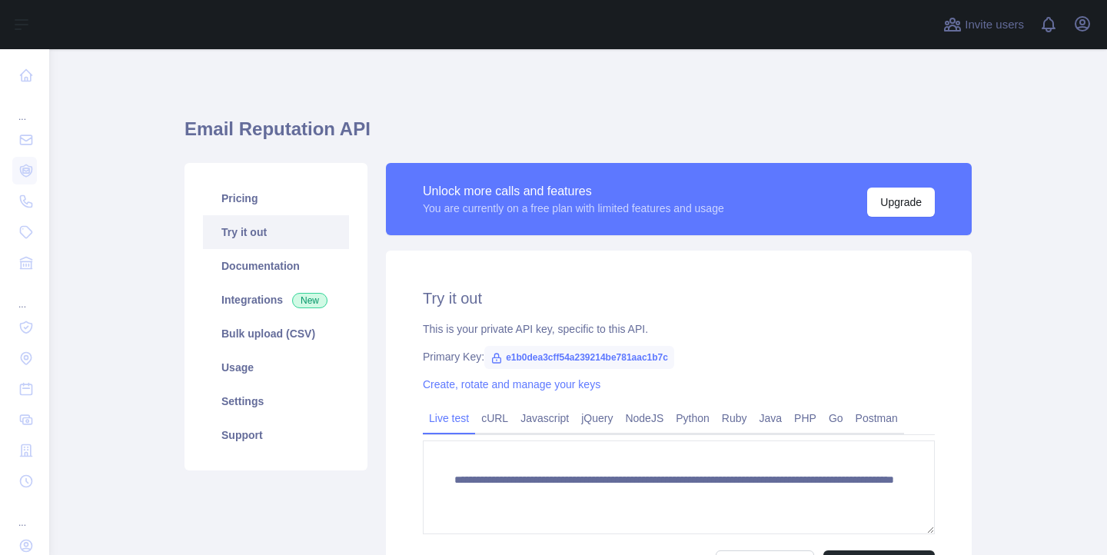 This screenshot has width=1107, height=555. What do you see at coordinates (511, 384) in the screenshot?
I see `a: Create, rotate and manage your keys` at bounding box center [511, 384].